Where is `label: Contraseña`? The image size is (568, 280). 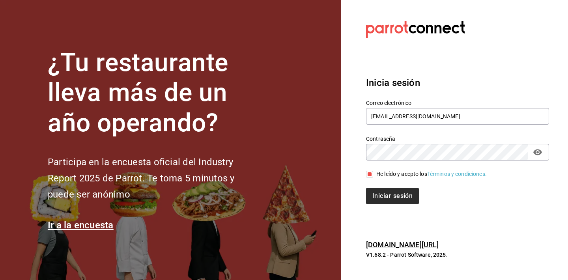 label: Contraseña is located at coordinates (458, 139).